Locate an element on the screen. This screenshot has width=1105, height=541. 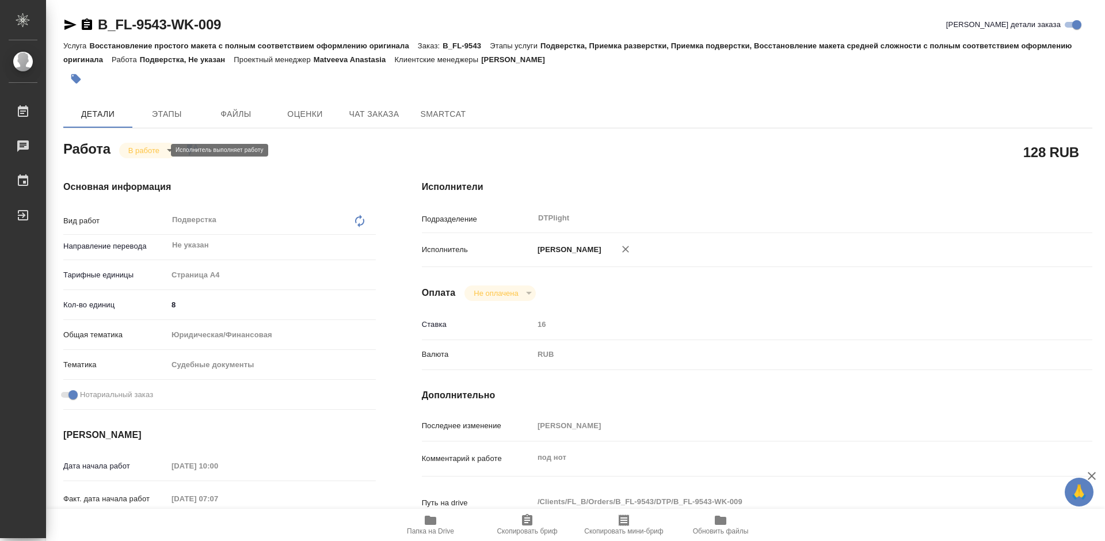
p: Восстановление простого макета с полным соответствием оформлению оригинала is located at coordinates (253, 45).